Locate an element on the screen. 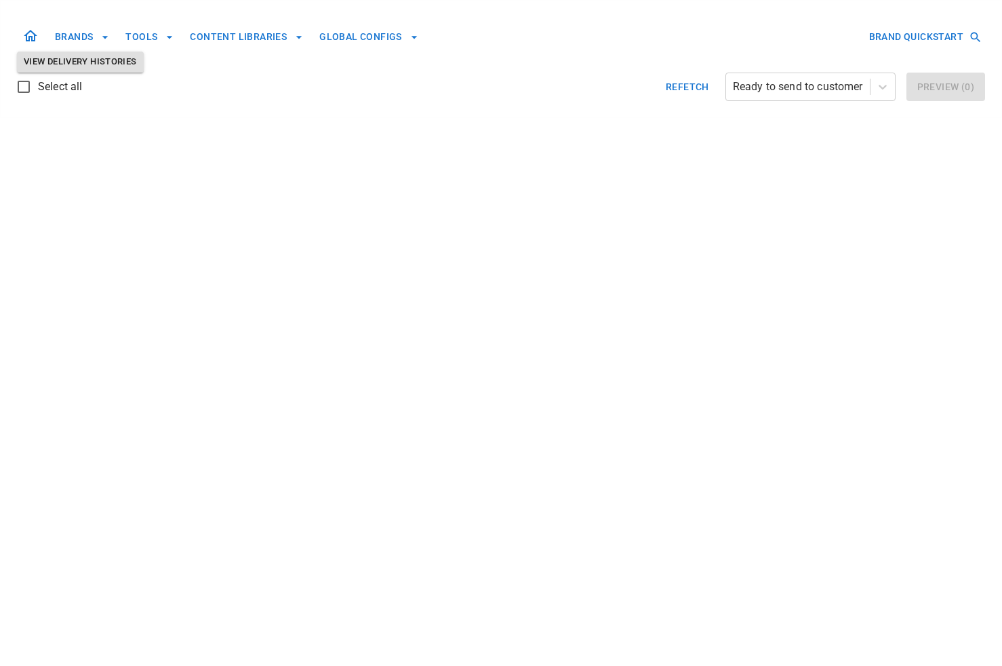  button: BRAND QUICKSTART is located at coordinates (924, 37).